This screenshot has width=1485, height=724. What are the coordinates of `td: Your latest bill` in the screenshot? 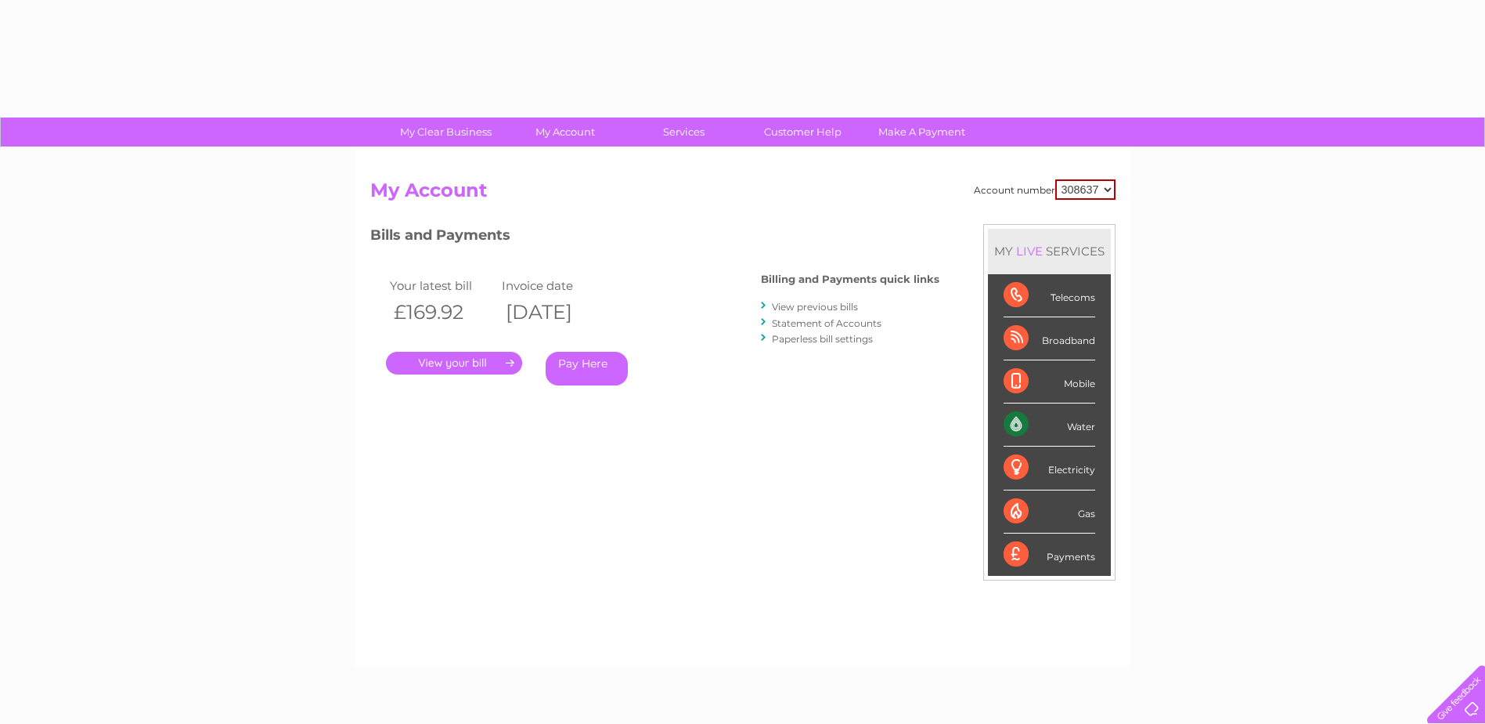 It's located at (442, 285).